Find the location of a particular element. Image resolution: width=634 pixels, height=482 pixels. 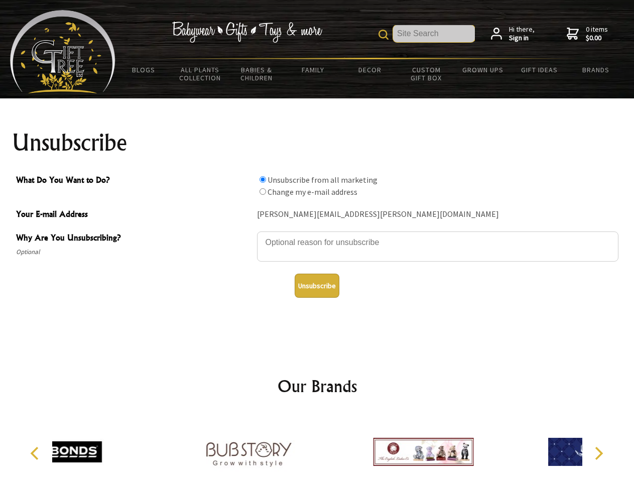

a: Grown Ups is located at coordinates (482, 70).